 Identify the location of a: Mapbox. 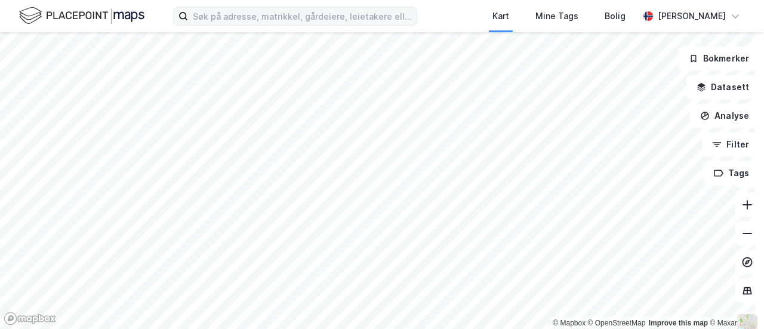
(569, 323).